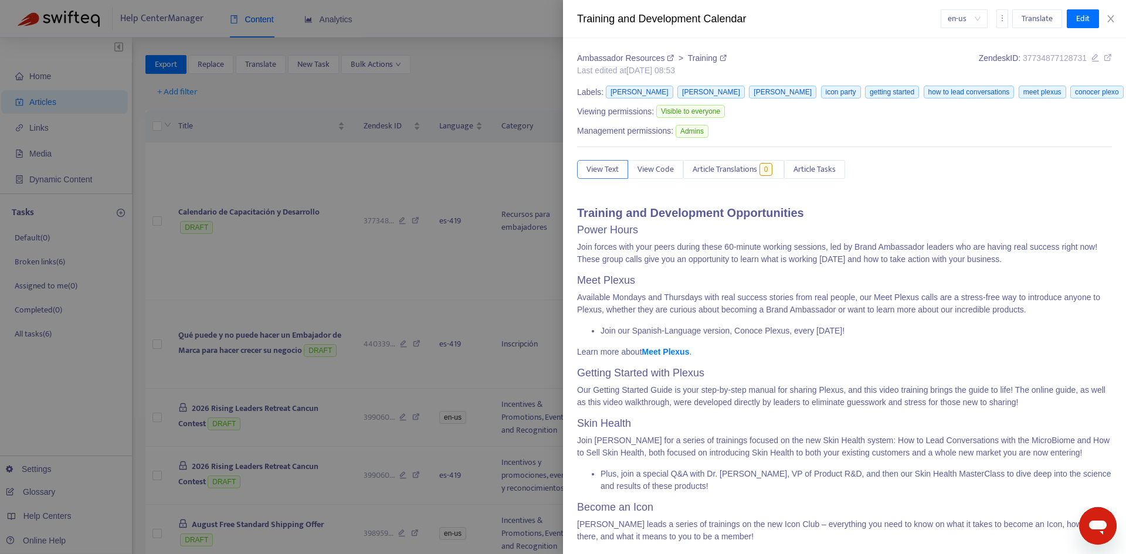 This screenshot has width=1126, height=554. I want to click on span: Viewing permissions:, so click(615, 111).